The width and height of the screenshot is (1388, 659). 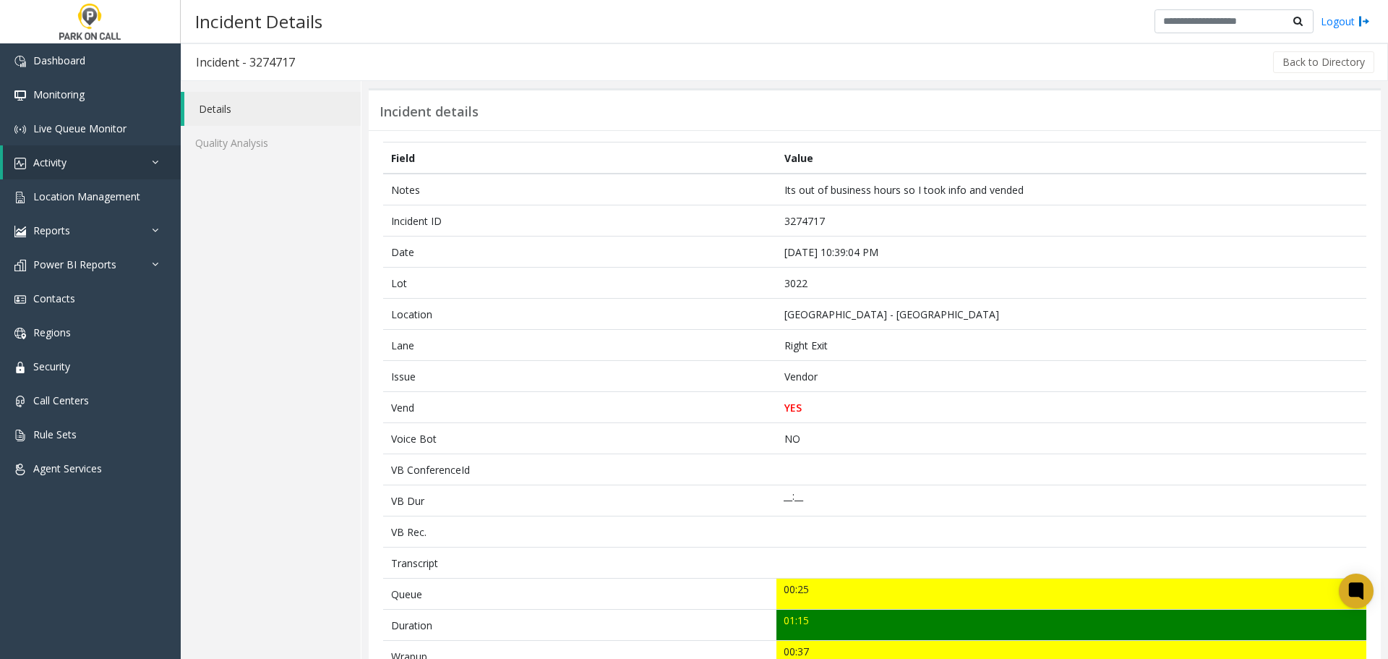 What do you see at coordinates (1072, 407) in the screenshot?
I see `p: YES` at bounding box center [1072, 407].